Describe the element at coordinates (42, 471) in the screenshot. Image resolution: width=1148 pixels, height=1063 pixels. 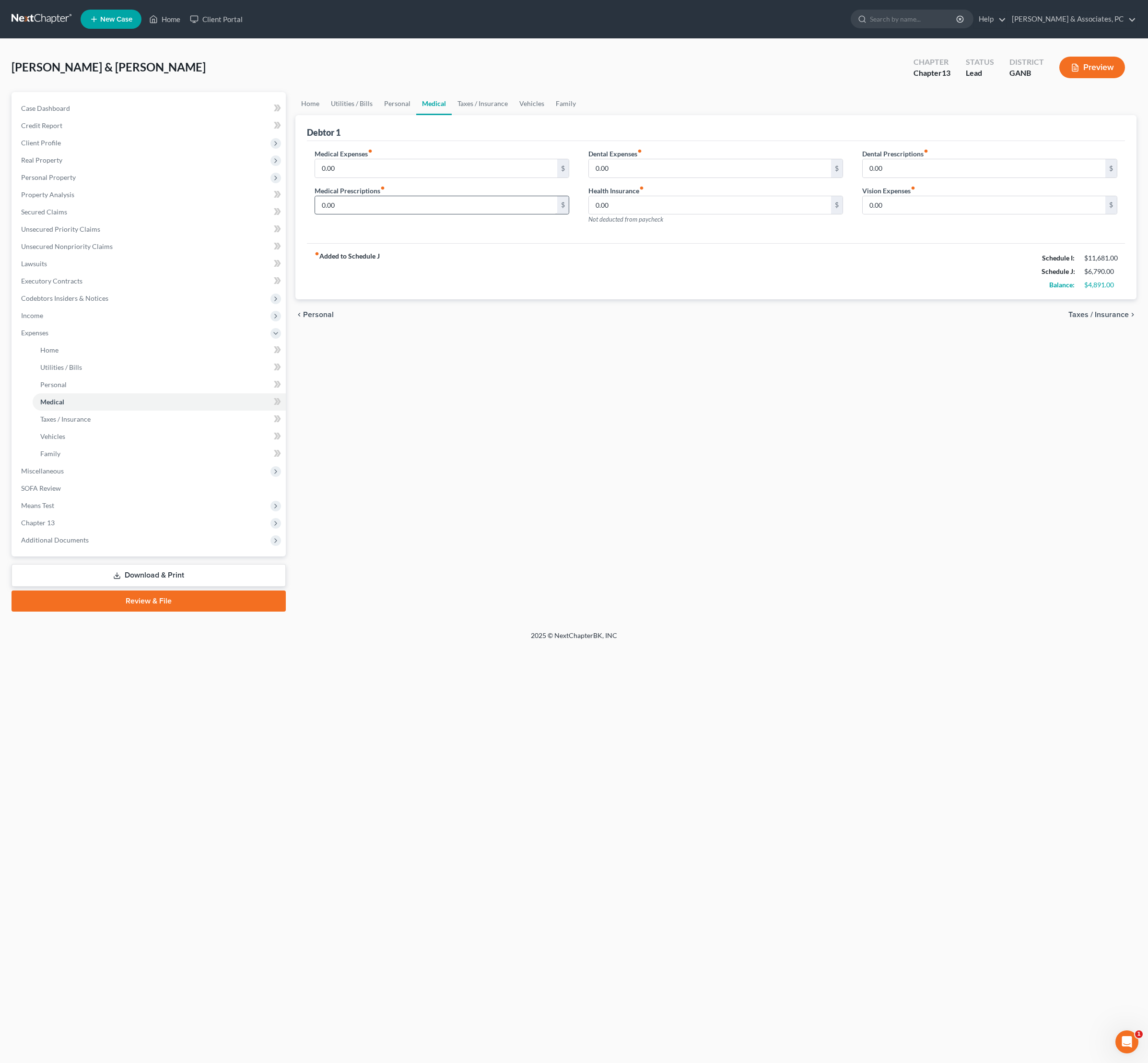
I see `span: Miscellaneous` at that location.